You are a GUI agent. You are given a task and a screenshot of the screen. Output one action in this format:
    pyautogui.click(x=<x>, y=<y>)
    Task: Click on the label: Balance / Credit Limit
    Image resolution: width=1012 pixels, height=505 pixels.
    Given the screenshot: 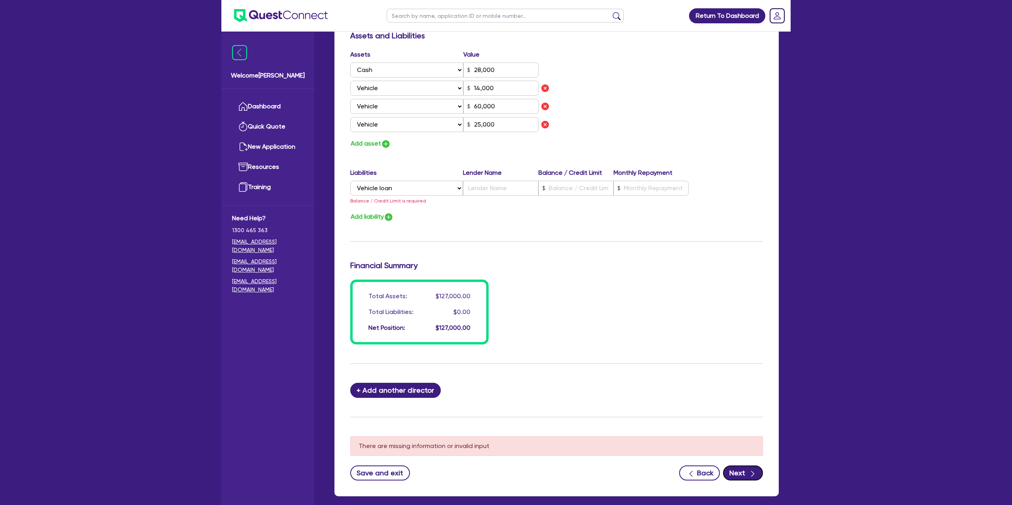 What is the action you would take?
    pyautogui.click(x=576, y=173)
    